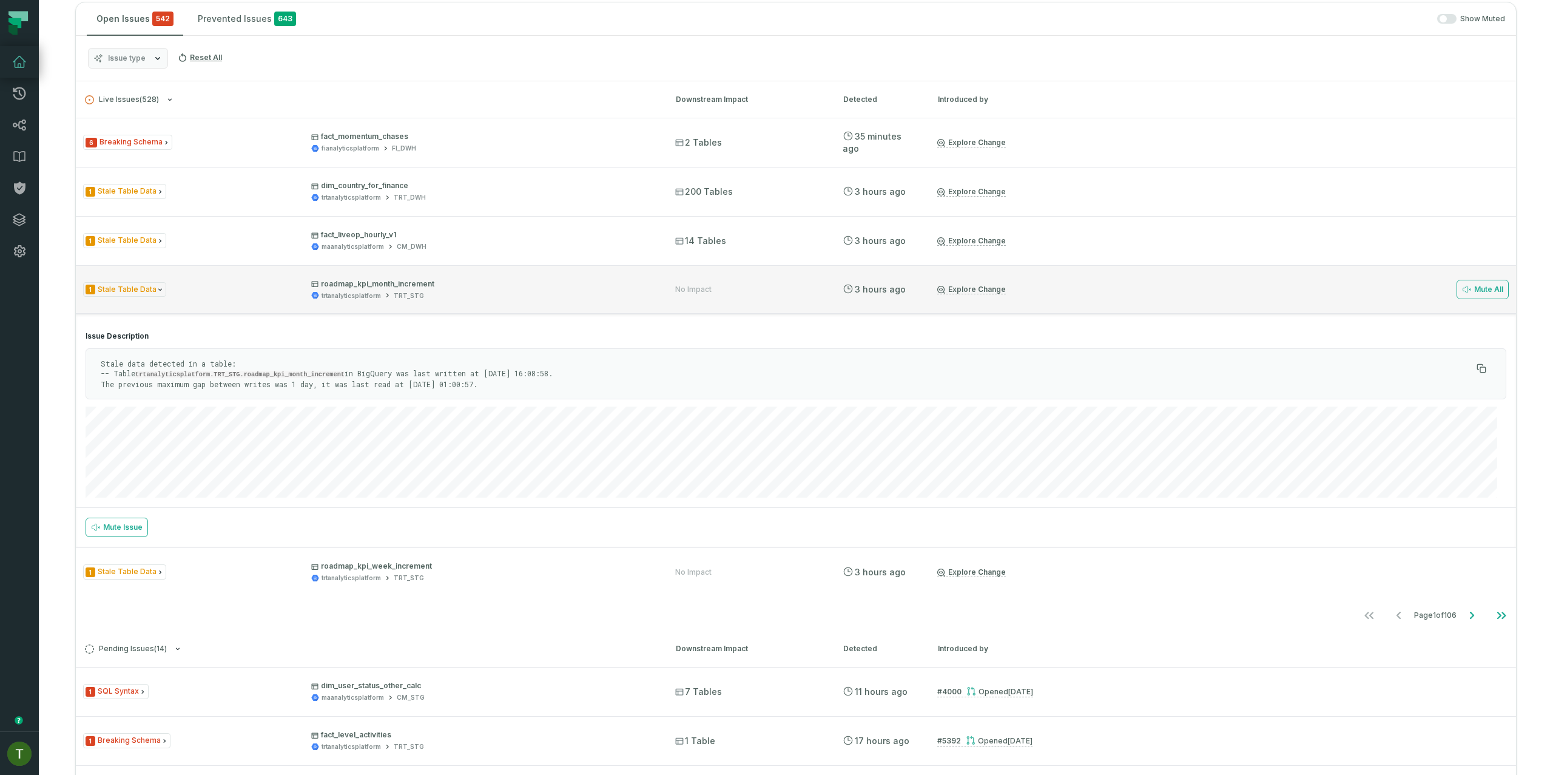  What do you see at coordinates (247, 19) in the screenshot?
I see `button: Prevented Issues` at bounding box center [247, 19].